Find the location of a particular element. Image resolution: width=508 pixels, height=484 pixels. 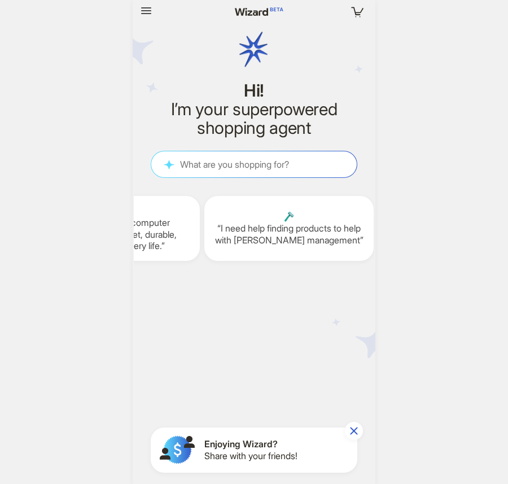

img: wizard logo is located at coordinates (254, 50).